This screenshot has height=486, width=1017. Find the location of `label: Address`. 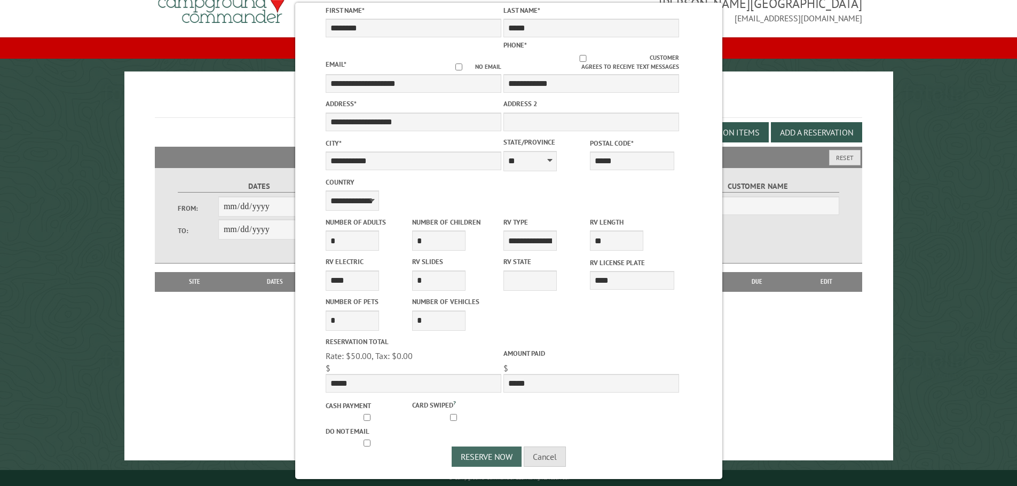

label: Address is located at coordinates (413, 104).